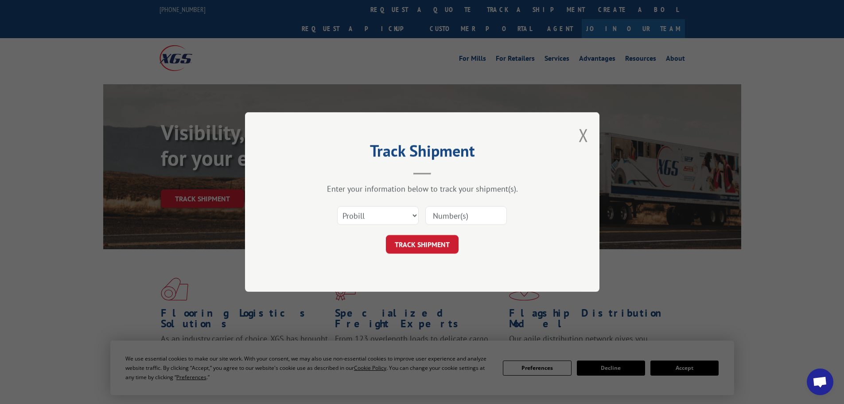 The height and width of the screenshot is (404, 844). I want to click on h2: Track Shipment, so click(422, 153).